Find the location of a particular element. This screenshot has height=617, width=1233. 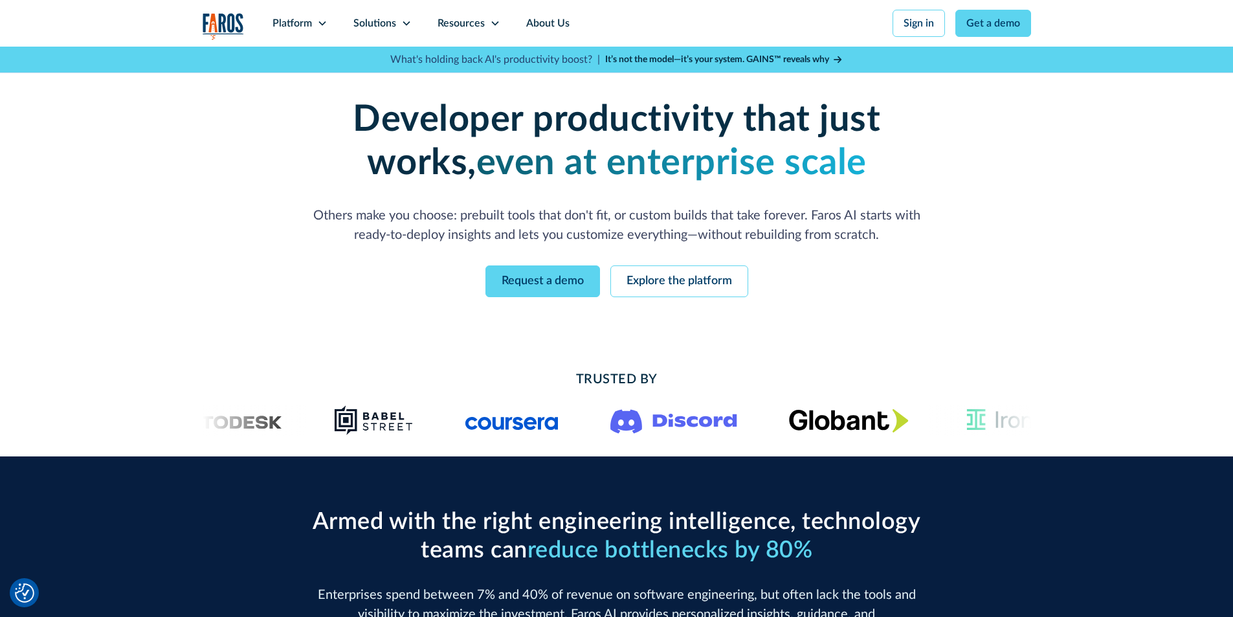

a: Get a demo is located at coordinates (993, 23).